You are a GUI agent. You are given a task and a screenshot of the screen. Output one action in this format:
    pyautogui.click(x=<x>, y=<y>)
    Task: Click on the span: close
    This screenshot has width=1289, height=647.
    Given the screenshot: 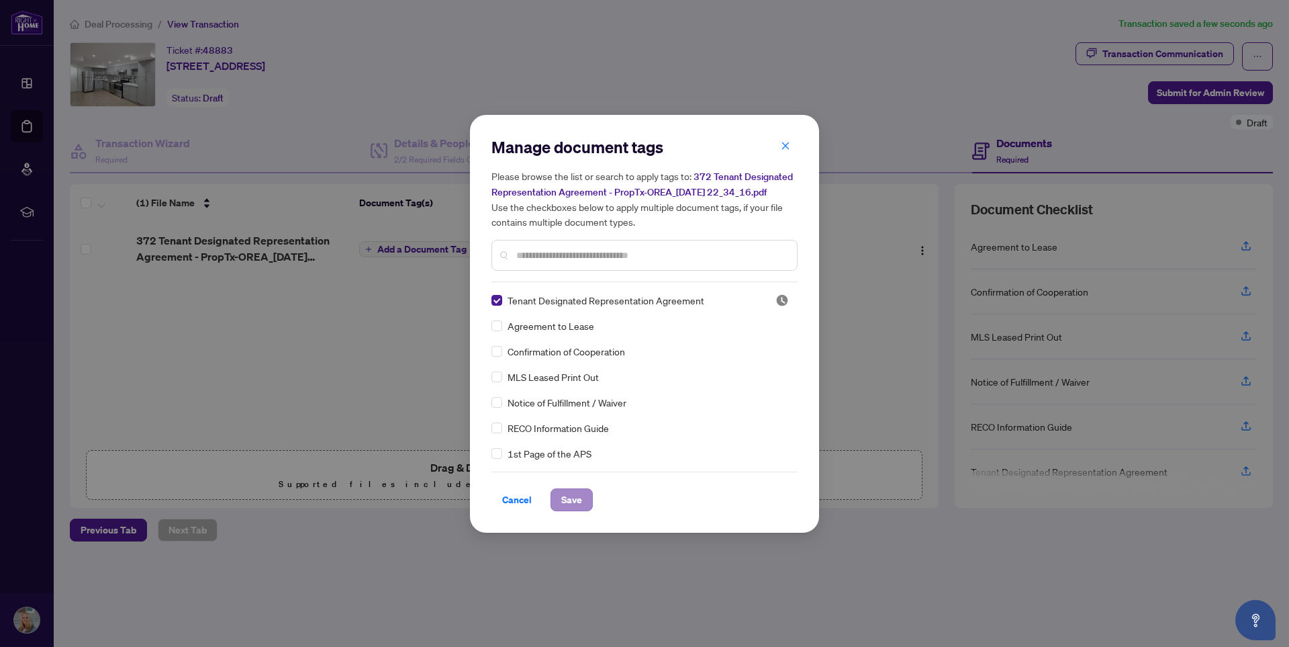 What is the action you would take?
    pyautogui.click(x=786, y=146)
    